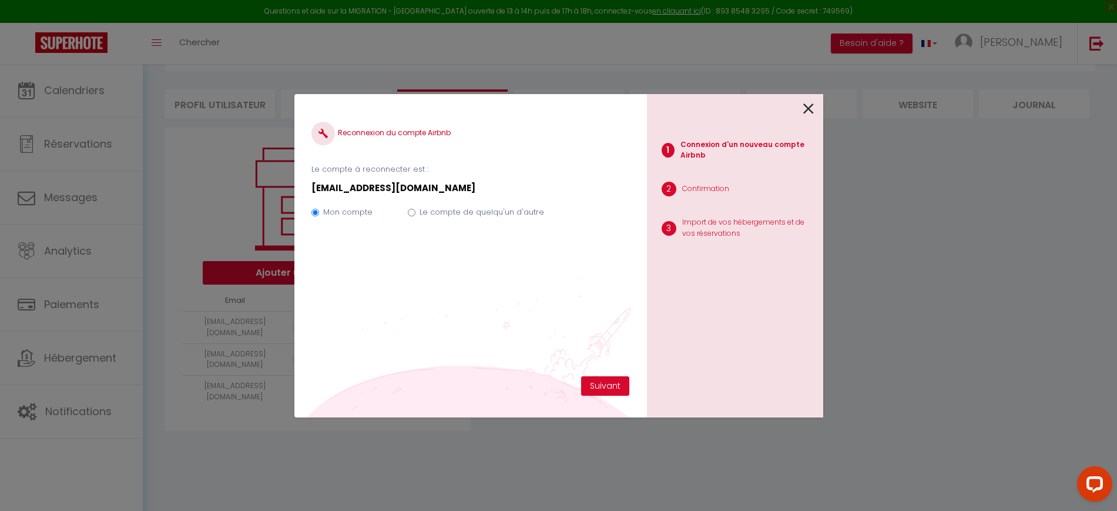 This screenshot has height=511, width=1117. Describe the element at coordinates (470, 133) in the screenshot. I see `h4: Reconnexion du compte Airbnb` at that location.